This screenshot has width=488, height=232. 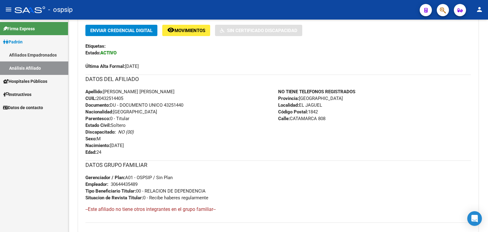 What do you see at coordinates (98, 125) in the screenshot?
I see `strong: Estado Civil:` at bounding box center [98, 125].